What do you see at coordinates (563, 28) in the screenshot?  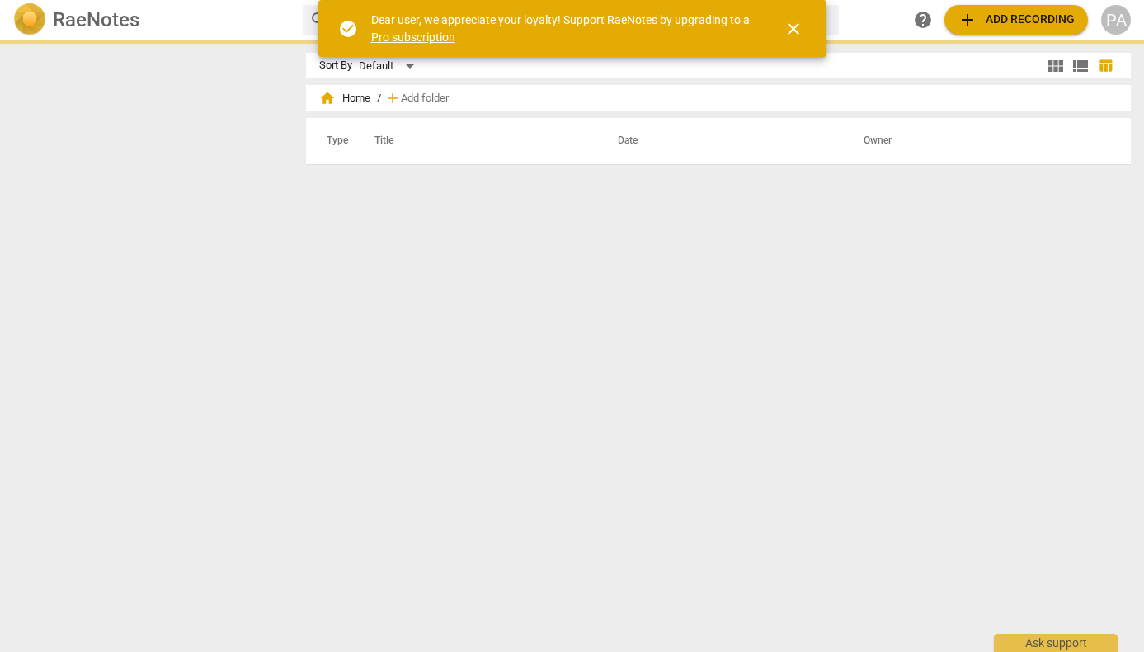 I see `div: Dear user, we appreciate your loyalty! Support RaeNotes by upgrading to a` at bounding box center [563, 28].